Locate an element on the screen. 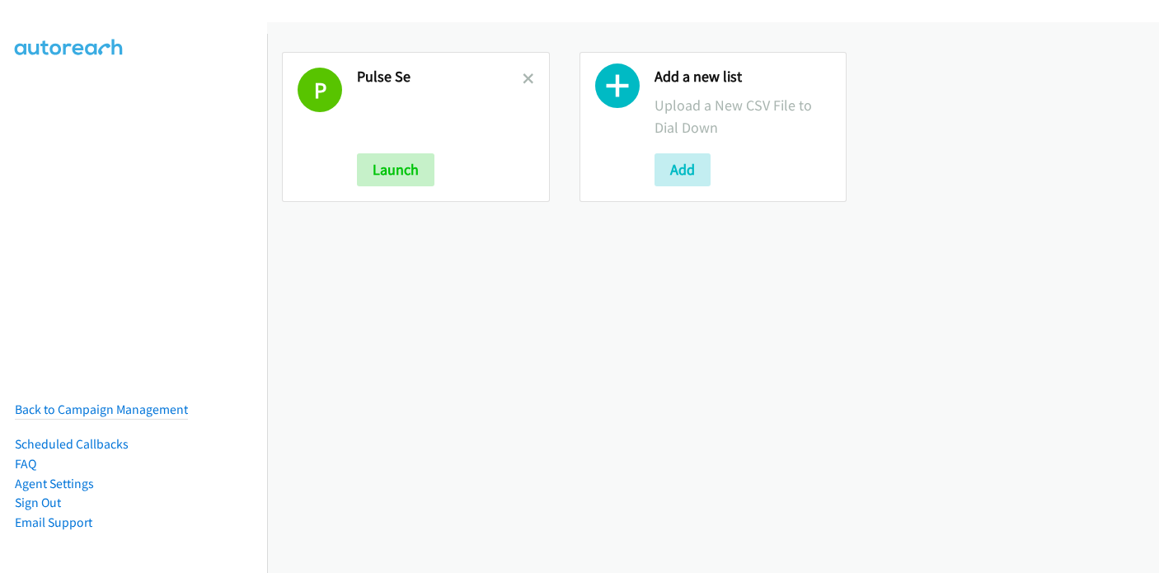  a: Sign Out is located at coordinates (38, 502).